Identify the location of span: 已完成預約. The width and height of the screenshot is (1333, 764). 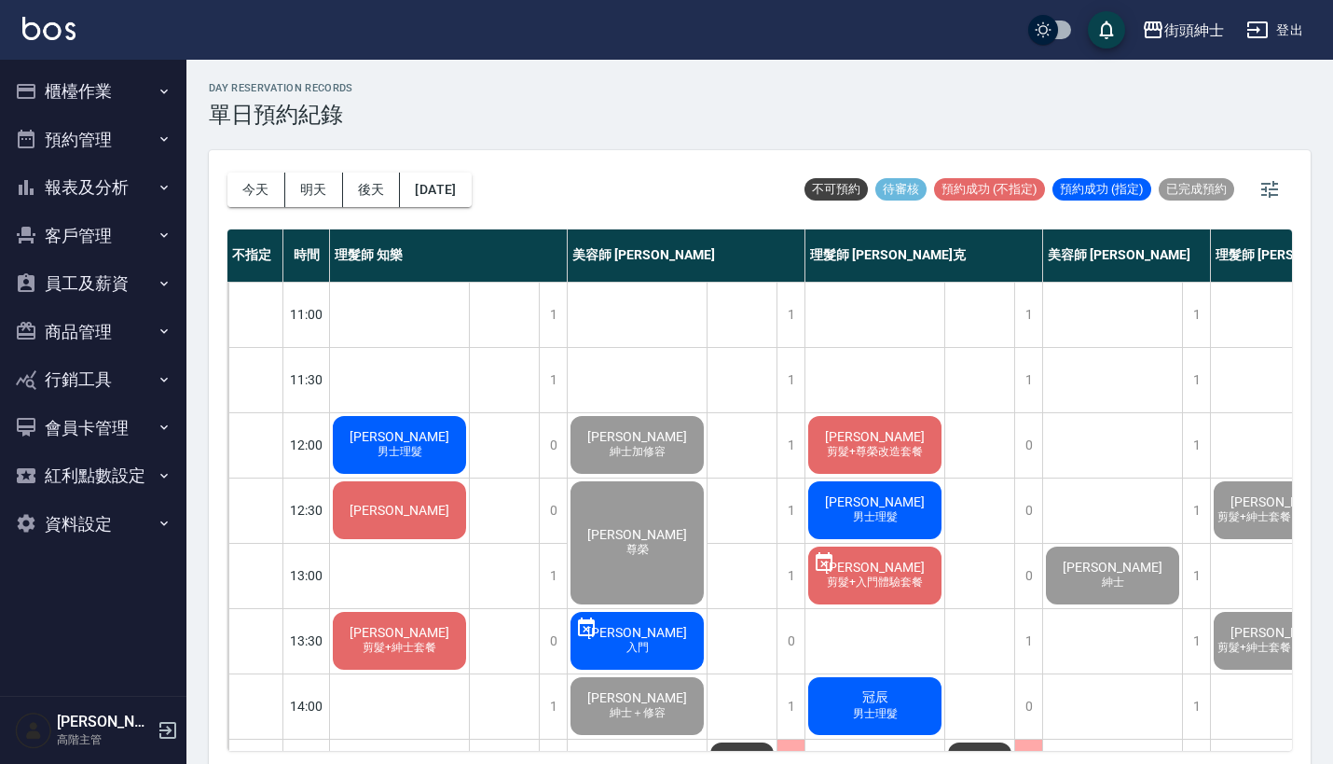
(1196, 189).